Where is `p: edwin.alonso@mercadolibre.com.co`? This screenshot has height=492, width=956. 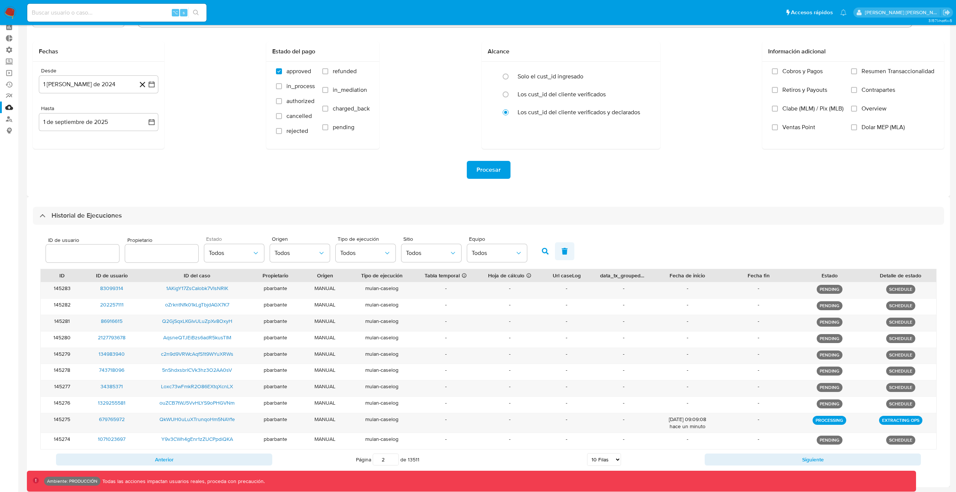 p: edwin.alonso@mercadolibre.com.co is located at coordinates (903, 12).